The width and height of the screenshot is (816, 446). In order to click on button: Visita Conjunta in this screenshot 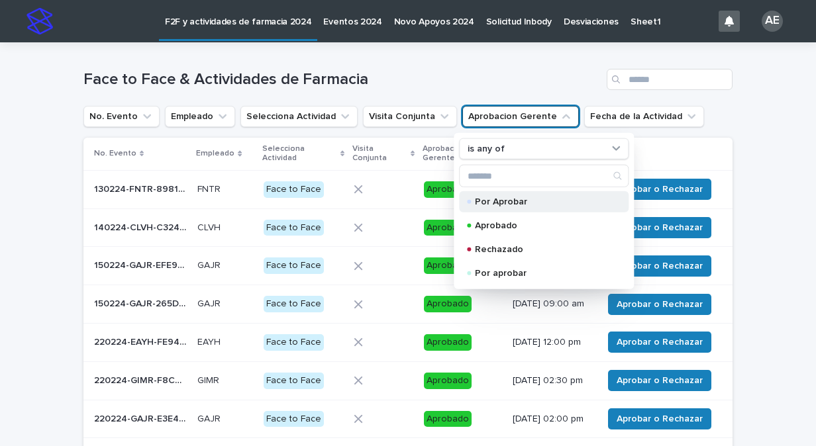, I will do `click(410, 117)`.